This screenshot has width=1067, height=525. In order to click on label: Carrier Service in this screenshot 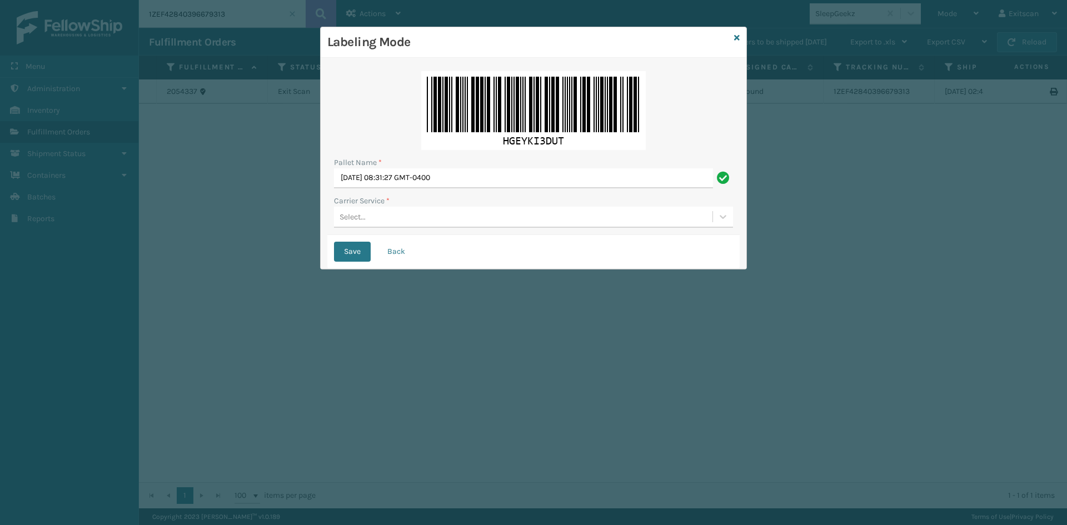, I will do `click(362, 201)`.